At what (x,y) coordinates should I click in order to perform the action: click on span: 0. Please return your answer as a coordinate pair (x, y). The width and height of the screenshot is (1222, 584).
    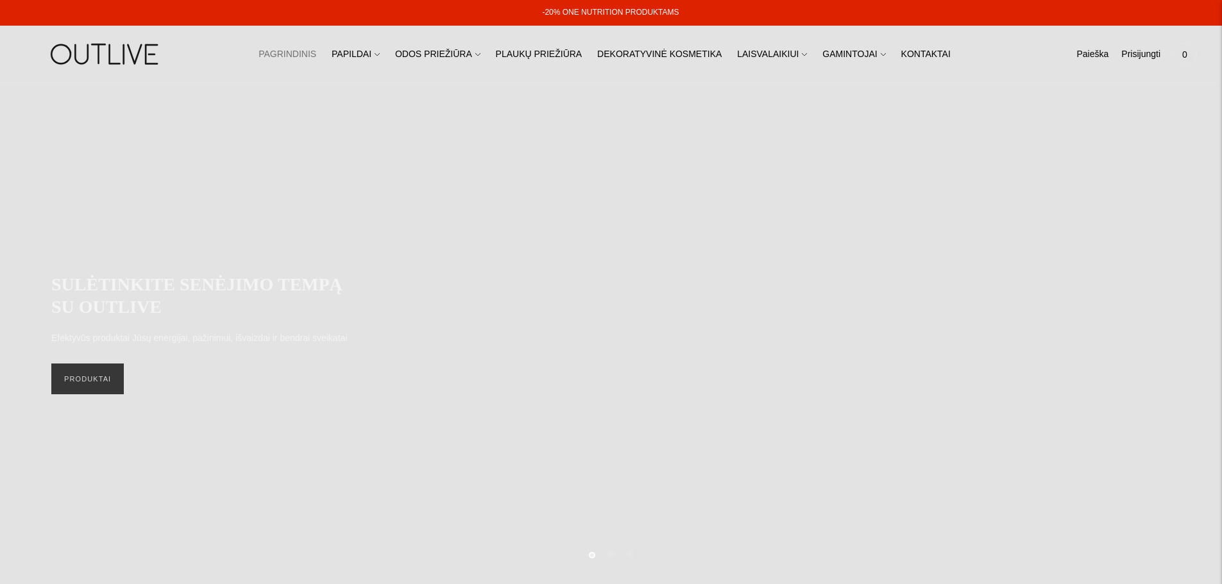
    Looking at the image, I should click on (1185, 55).